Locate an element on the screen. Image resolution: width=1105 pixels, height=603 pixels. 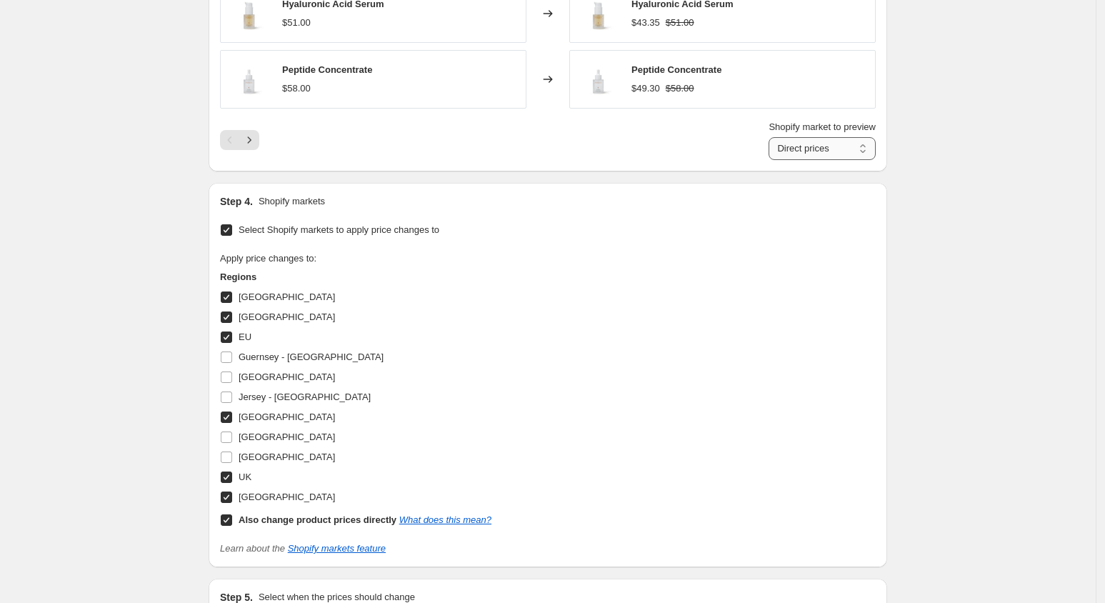
div: $43.35 is located at coordinates (646, 23).